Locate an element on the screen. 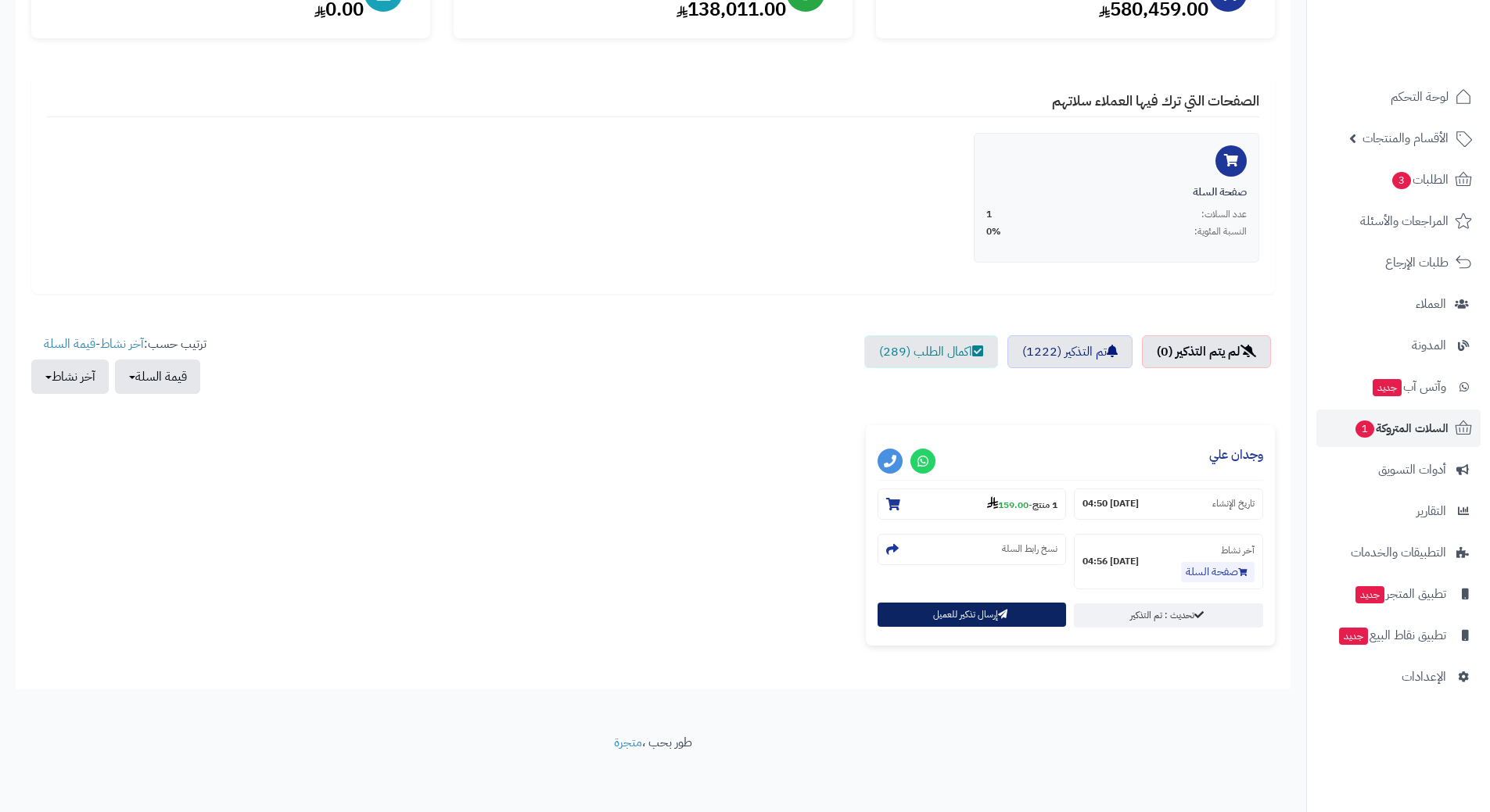 This screenshot has width=1490, height=812. ul: ترتيب حسب: - is located at coordinates (119, 364).